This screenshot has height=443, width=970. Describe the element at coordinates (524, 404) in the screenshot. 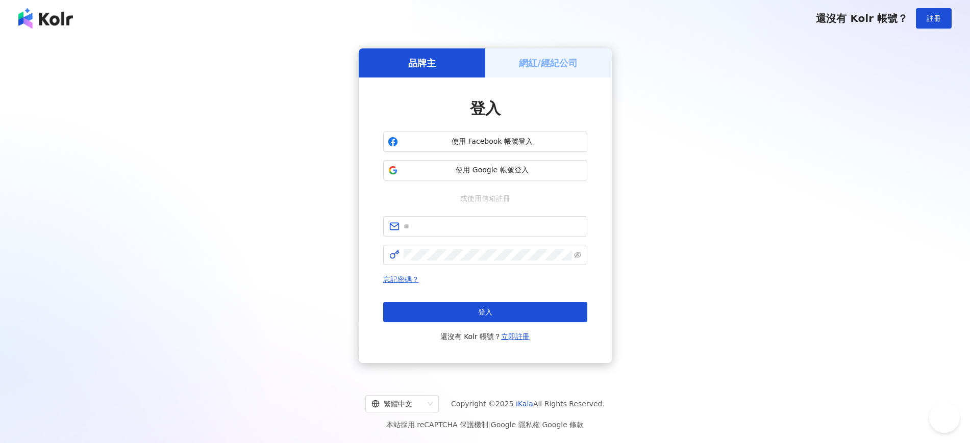

I see `a: iKala` at that location.